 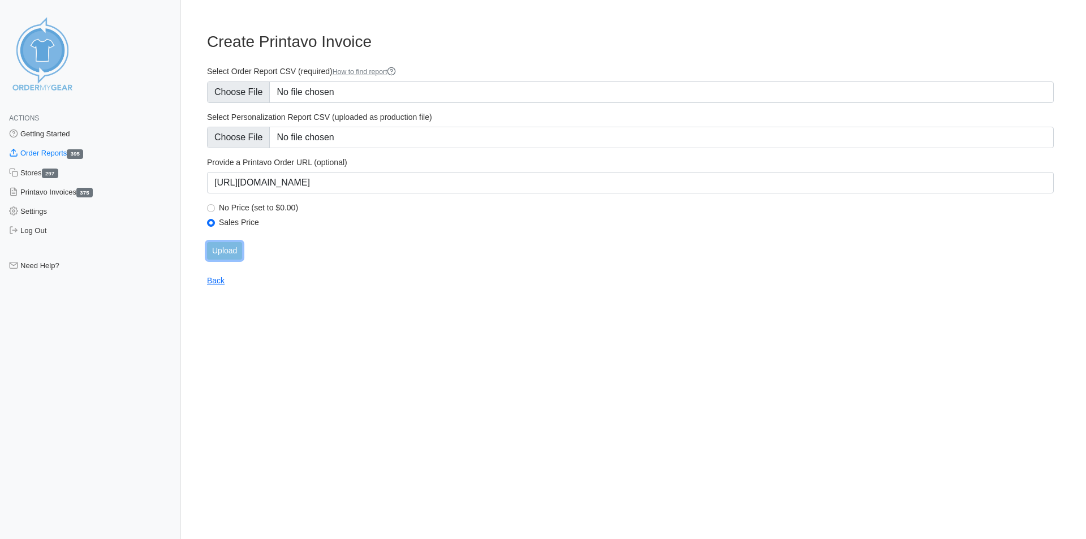 What do you see at coordinates (630, 71) in the screenshot?
I see `label: Select Order Report CSV (required)` at bounding box center [630, 71].